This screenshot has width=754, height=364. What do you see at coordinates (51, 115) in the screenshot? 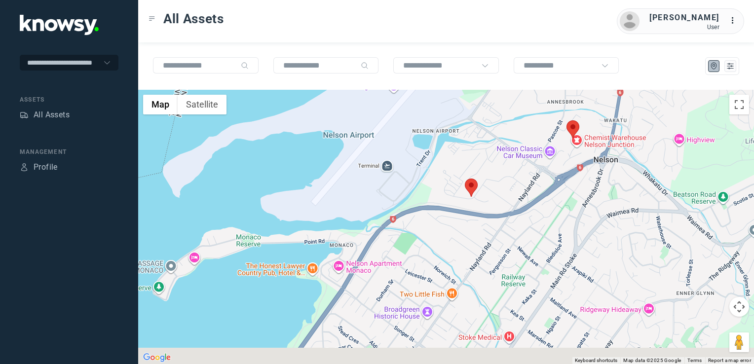
I see `div: All Assets` at bounding box center [51, 115].